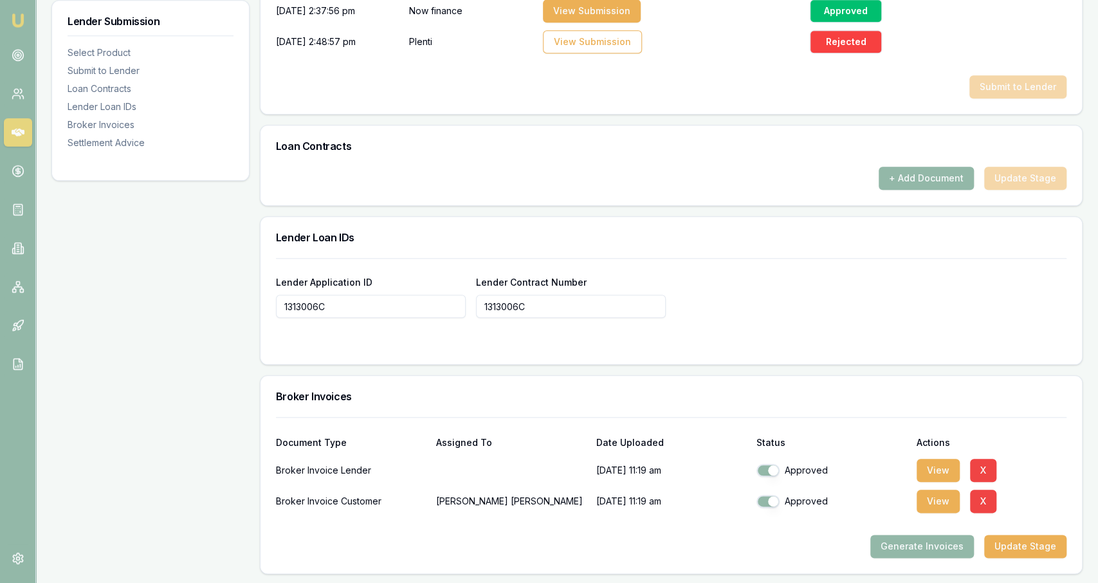 Image resolution: width=1098 pixels, height=583 pixels. What do you see at coordinates (922, 546) in the screenshot?
I see `button: Generate Invoices` at bounding box center [922, 546].